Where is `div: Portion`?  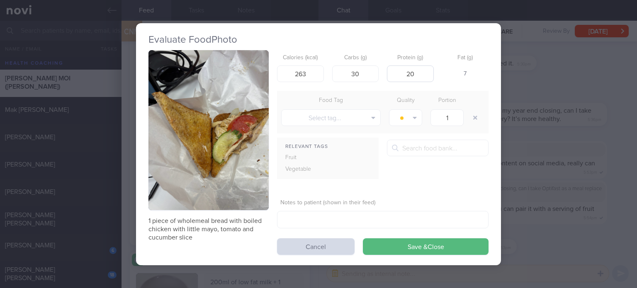 div: Portion is located at coordinates (447, 101).